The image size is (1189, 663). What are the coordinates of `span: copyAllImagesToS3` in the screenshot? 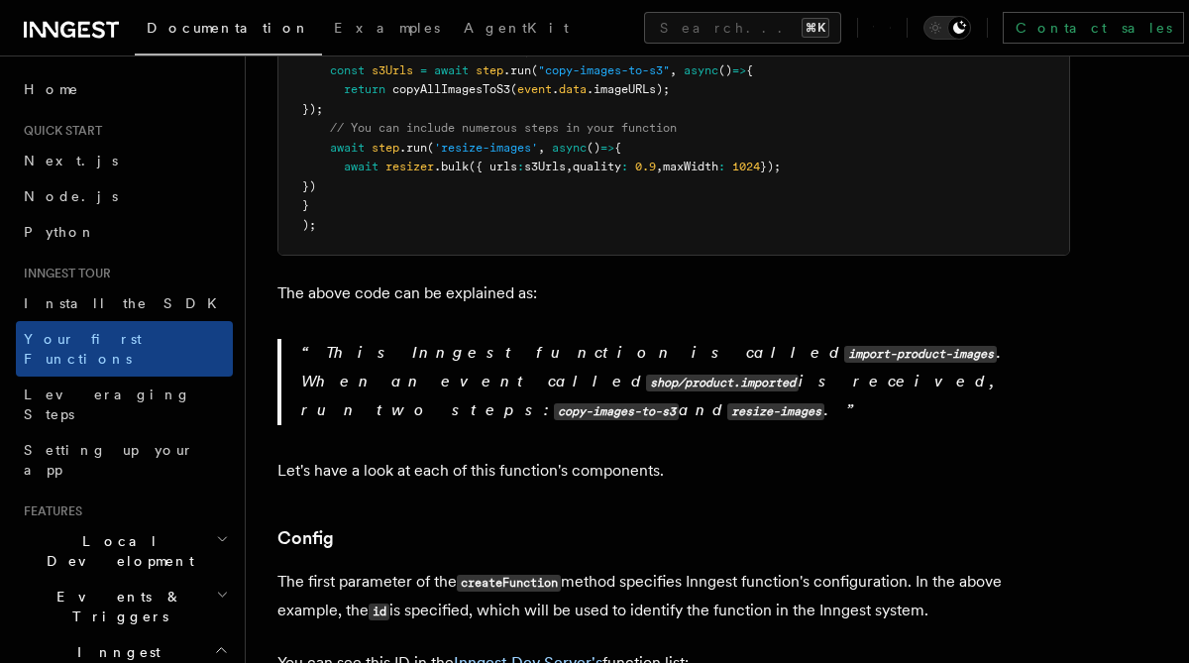 It's located at (451, 89).